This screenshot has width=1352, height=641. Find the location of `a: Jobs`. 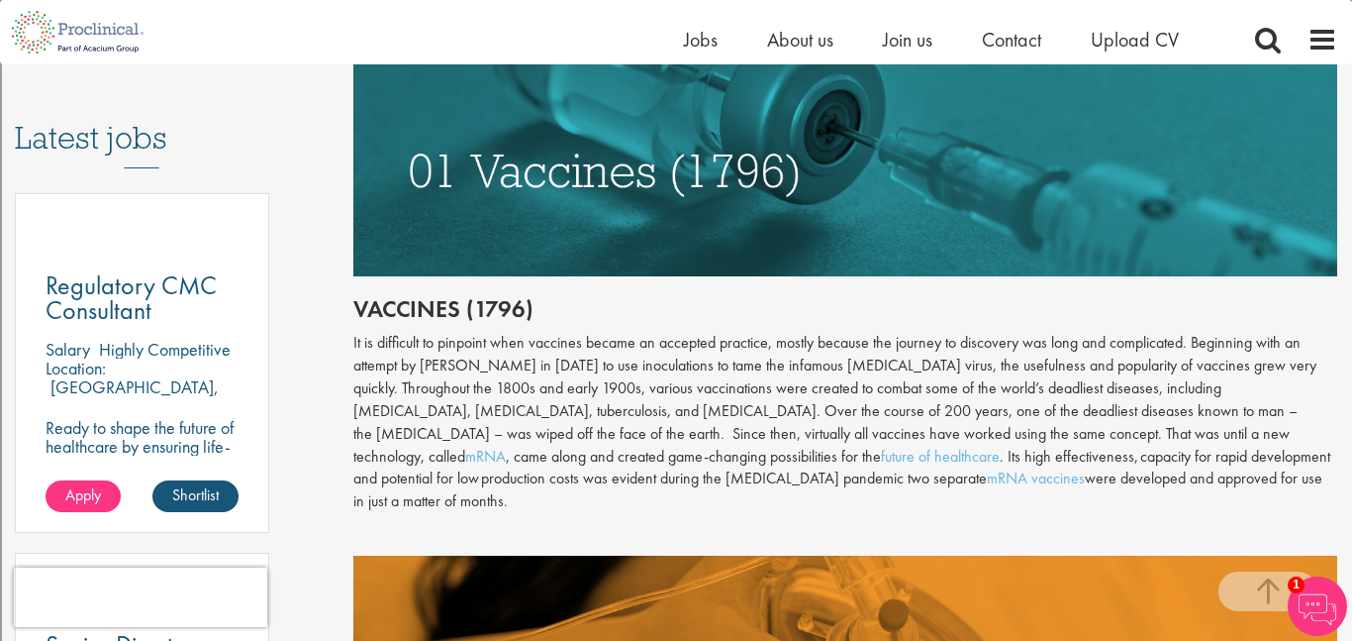

a: Jobs is located at coordinates (701, 40).